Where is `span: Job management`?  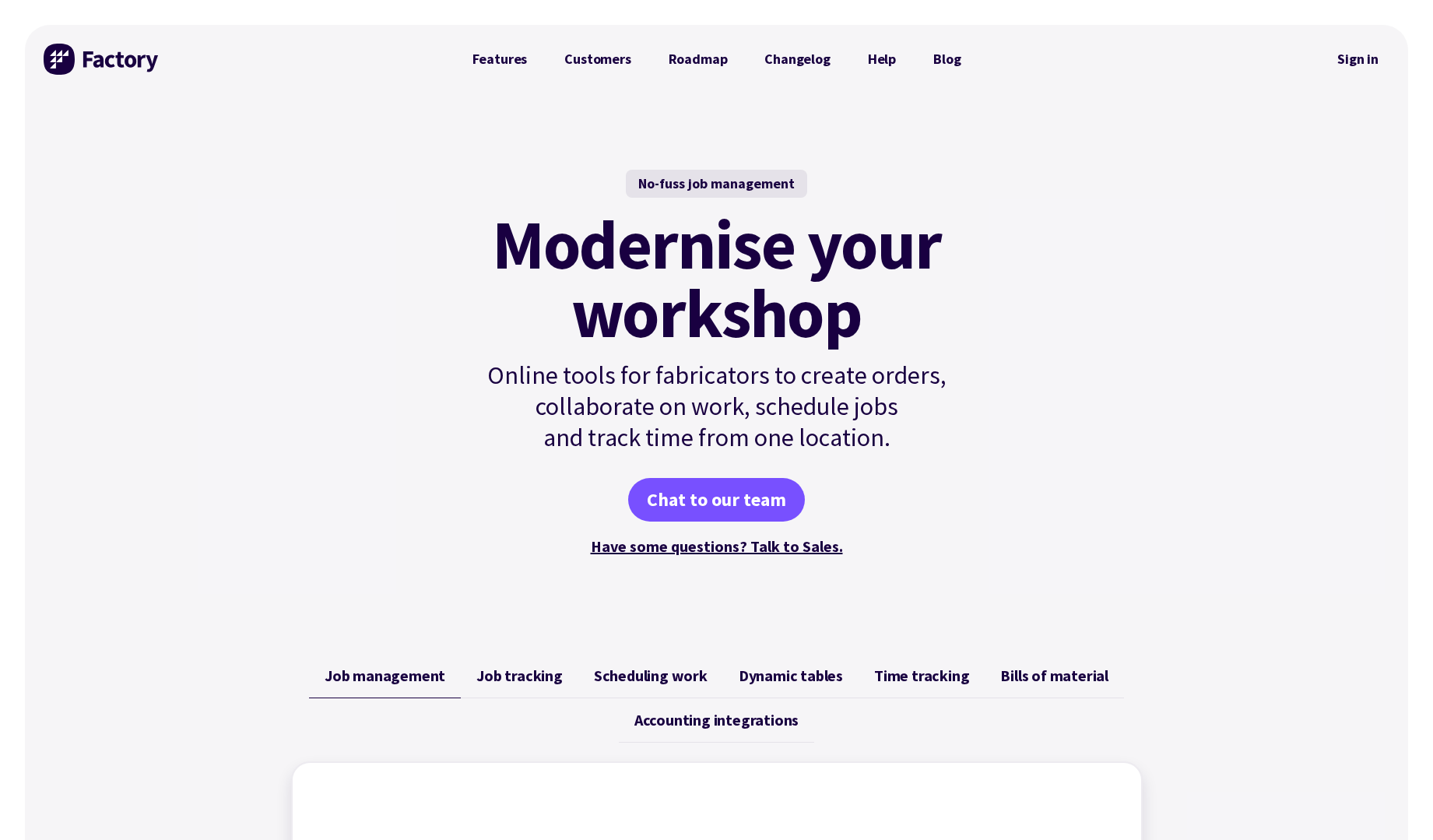
span: Job management is located at coordinates (384, 675).